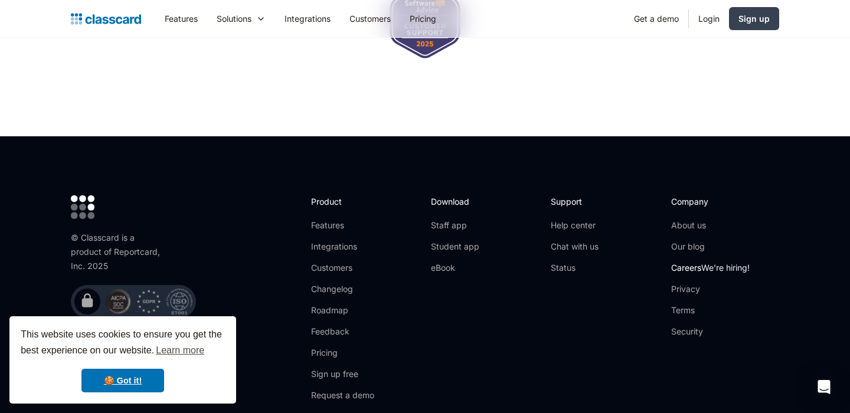 This screenshot has width=850, height=413. What do you see at coordinates (455, 247) in the screenshot?
I see `a: Student app` at bounding box center [455, 247].